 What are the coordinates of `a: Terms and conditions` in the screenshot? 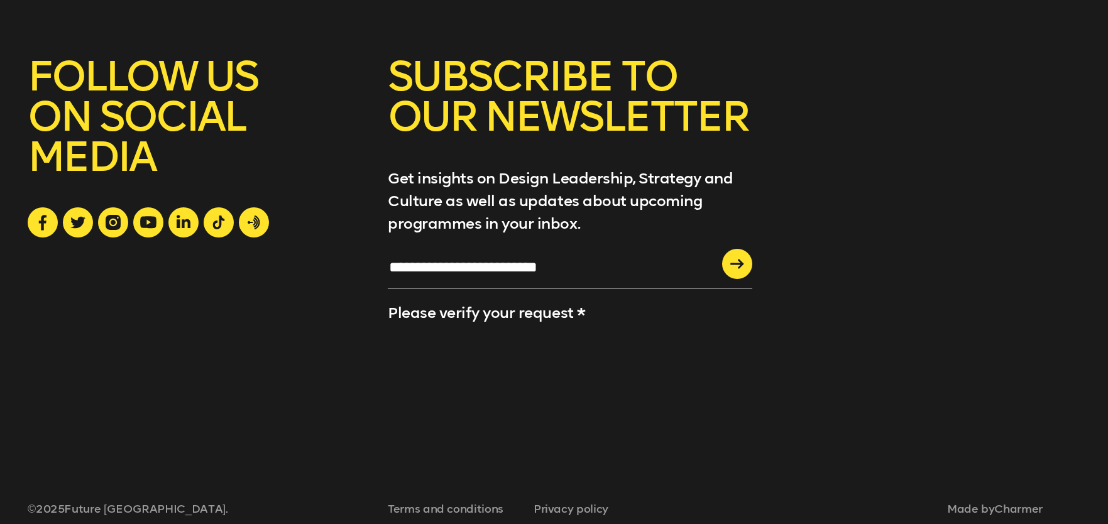 It's located at (446, 509).